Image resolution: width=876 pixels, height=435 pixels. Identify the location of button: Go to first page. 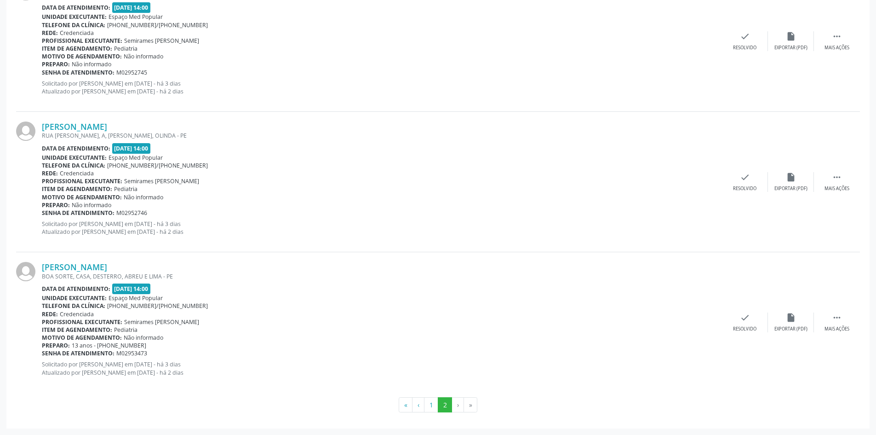
(406, 405).